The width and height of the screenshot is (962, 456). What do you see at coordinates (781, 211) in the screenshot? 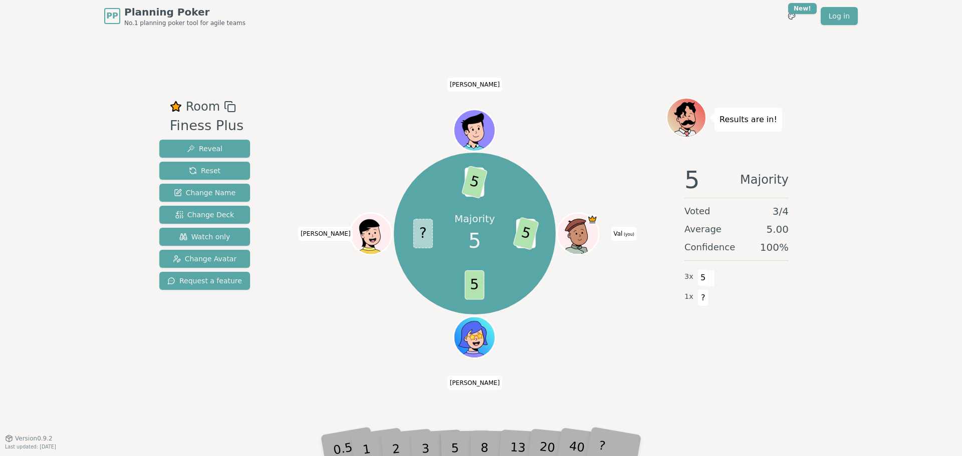
I see `span: 3 / 4` at bounding box center [781, 211].